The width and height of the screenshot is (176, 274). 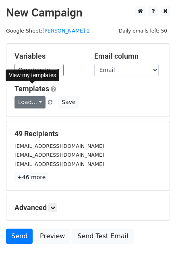 What do you see at coordinates (143, 31) in the screenshot?
I see `a: Daily emails left: 50` at bounding box center [143, 31].